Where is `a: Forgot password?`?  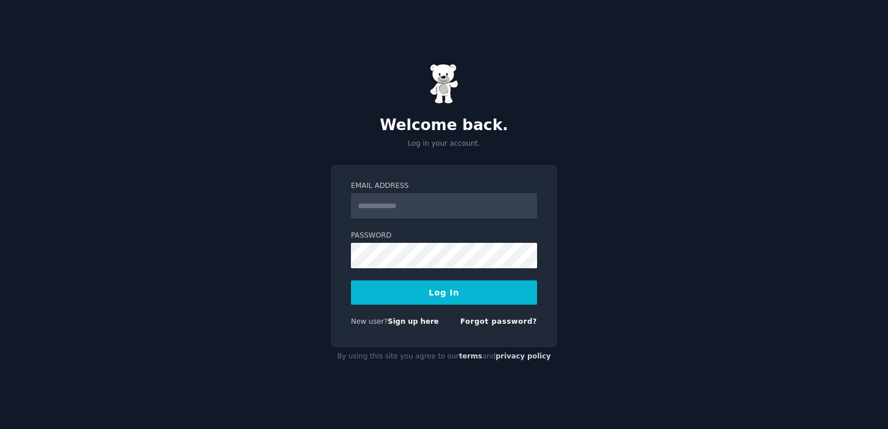 a: Forgot password? is located at coordinates (498, 321).